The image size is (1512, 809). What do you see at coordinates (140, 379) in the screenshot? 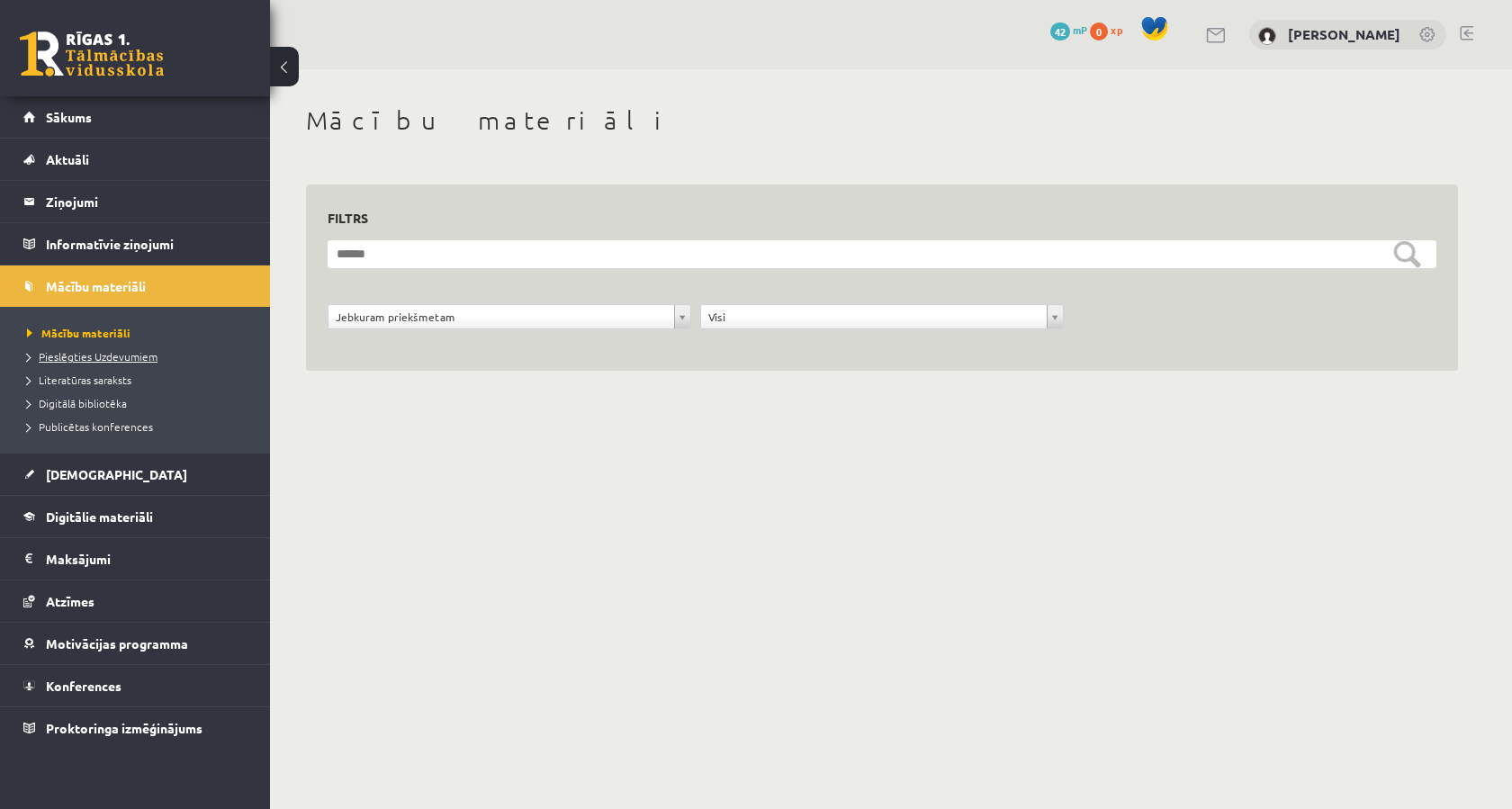
I see `a: Literatūras saraksts` at bounding box center [140, 379].